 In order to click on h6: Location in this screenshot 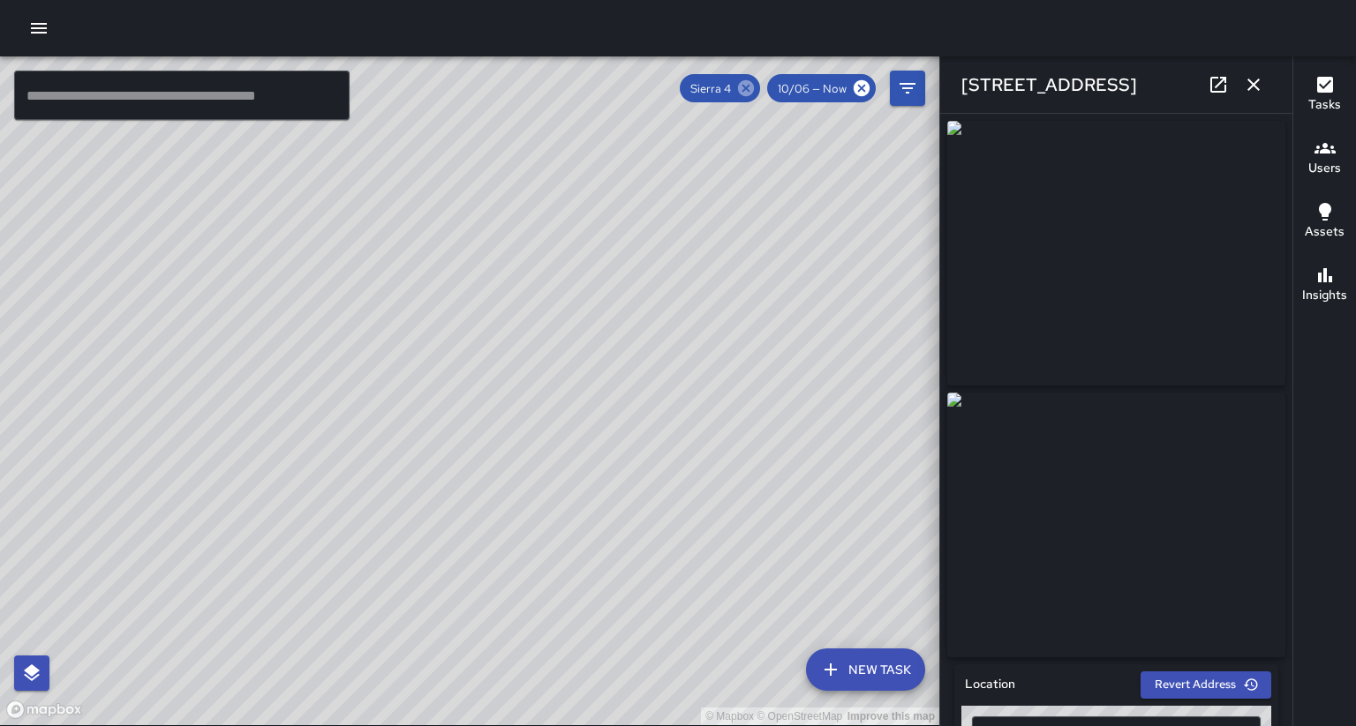, I will do `click(989, 685)`.